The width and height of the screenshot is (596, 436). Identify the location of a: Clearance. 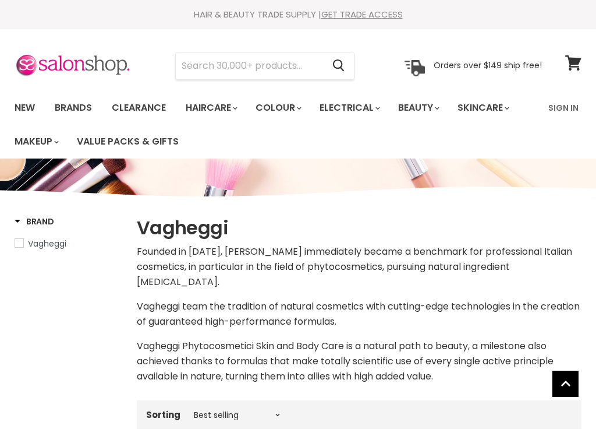
(139, 108).